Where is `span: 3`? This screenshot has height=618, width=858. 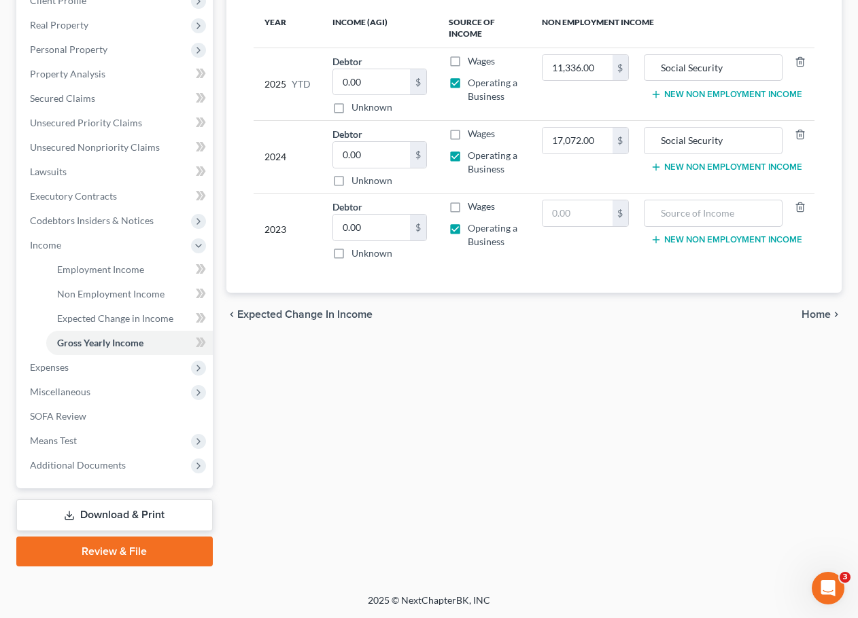
span: 3 is located at coordinates (845, 578).